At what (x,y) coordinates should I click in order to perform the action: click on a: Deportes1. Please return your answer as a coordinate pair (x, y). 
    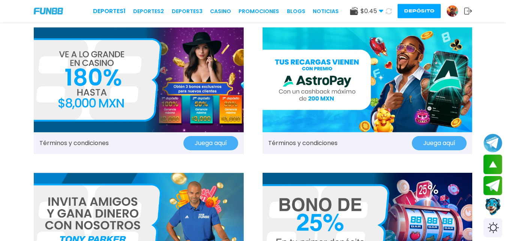
    Looking at the image, I should click on (109, 11).